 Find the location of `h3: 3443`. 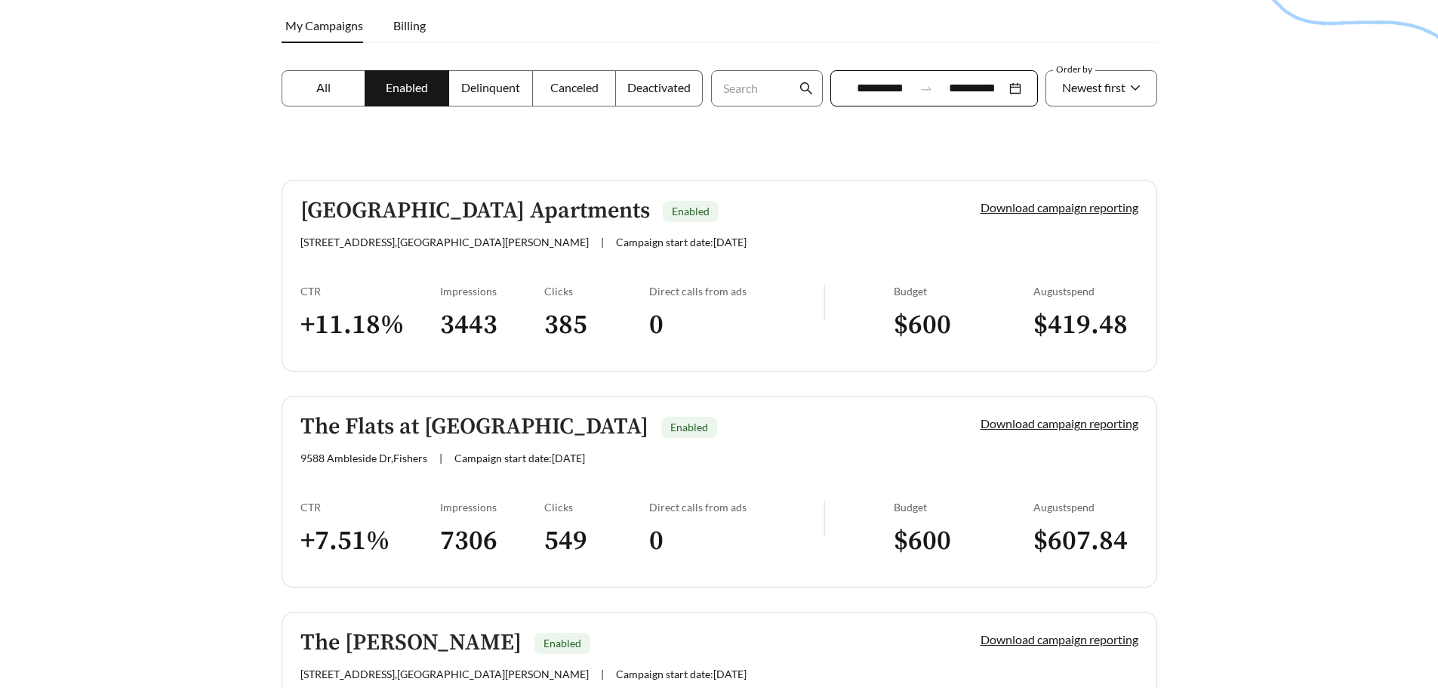

h3: 3443 is located at coordinates (492, 325).